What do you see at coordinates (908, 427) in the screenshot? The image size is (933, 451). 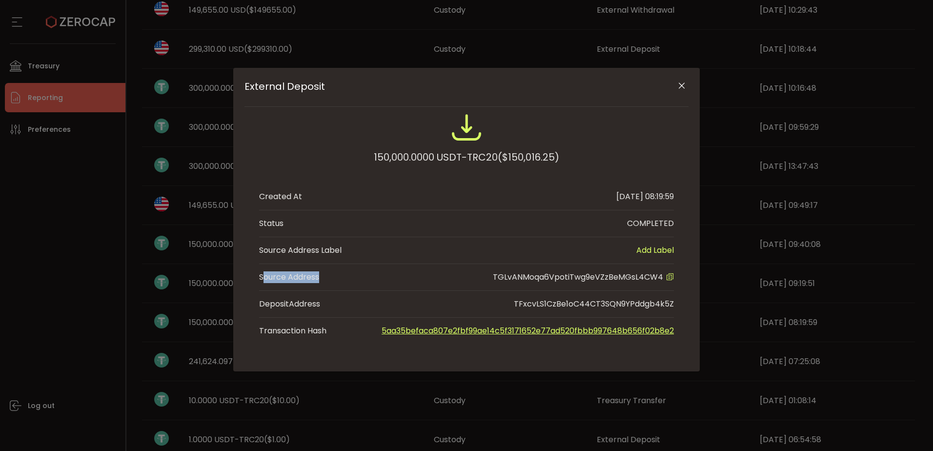 I see `div: Chat Widget` at bounding box center [908, 427].